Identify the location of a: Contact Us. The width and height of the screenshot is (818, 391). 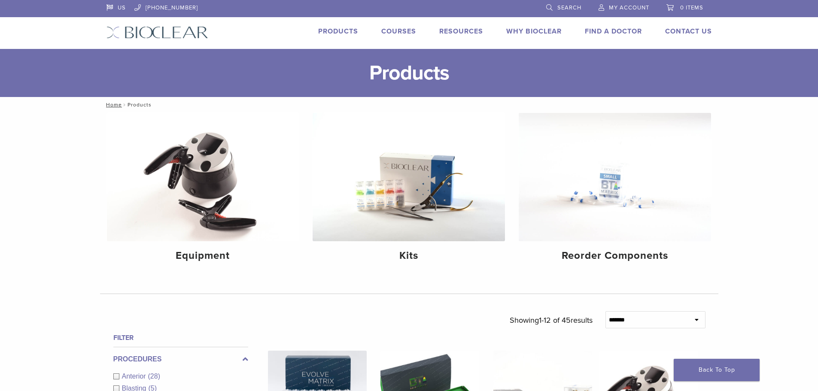
(689, 31).